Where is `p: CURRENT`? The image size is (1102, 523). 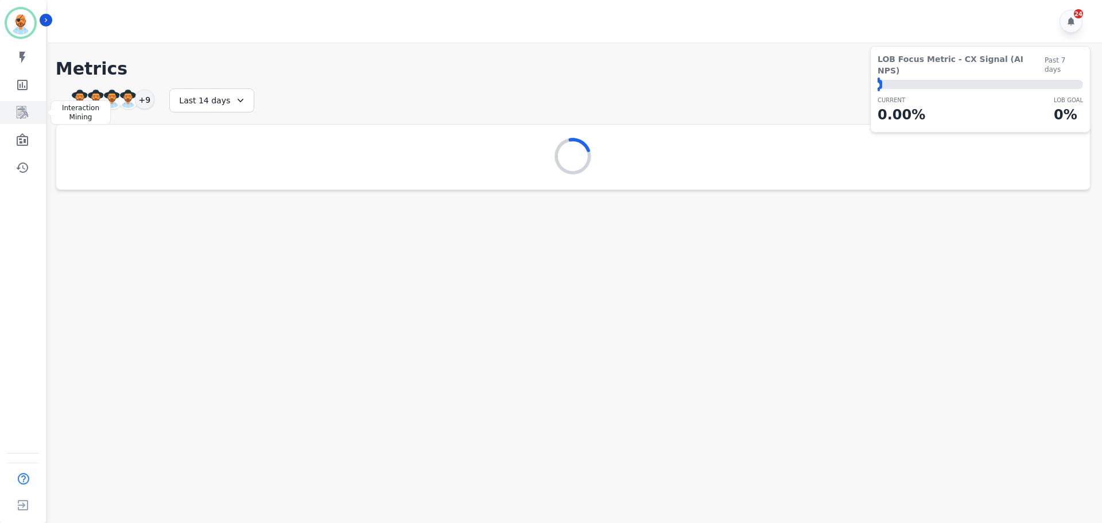 p: CURRENT is located at coordinates (901, 100).